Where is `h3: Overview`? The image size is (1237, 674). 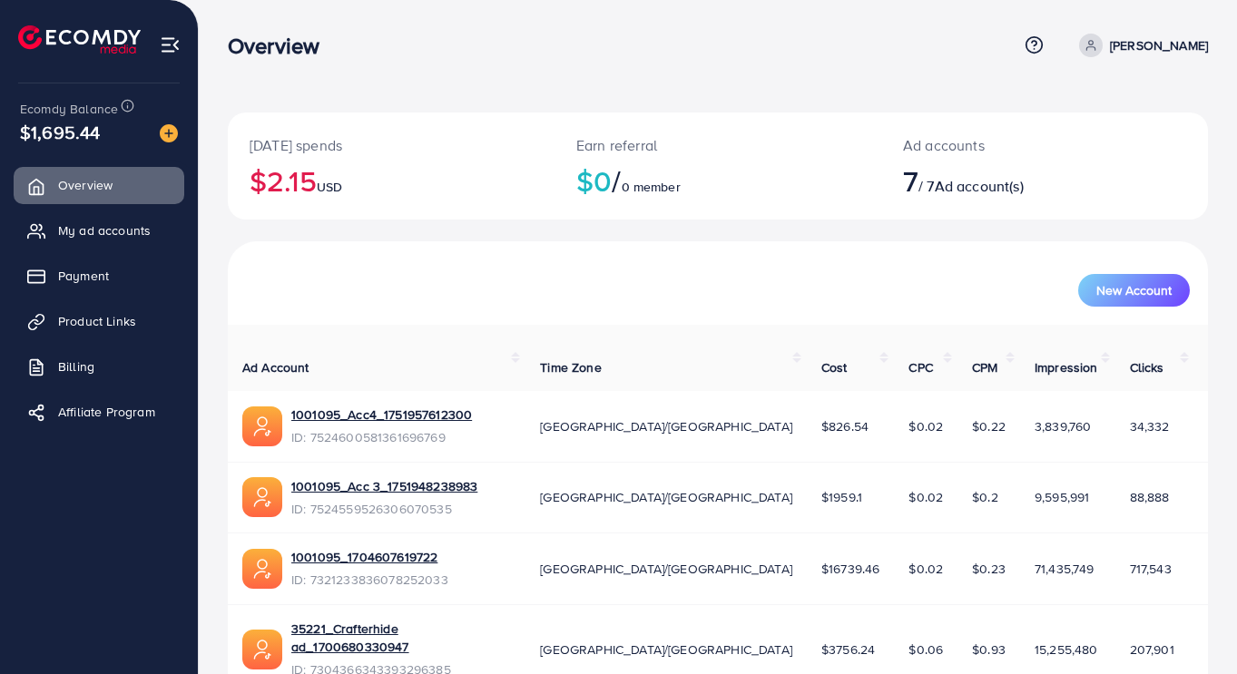
h3: Overview is located at coordinates (280, 45).